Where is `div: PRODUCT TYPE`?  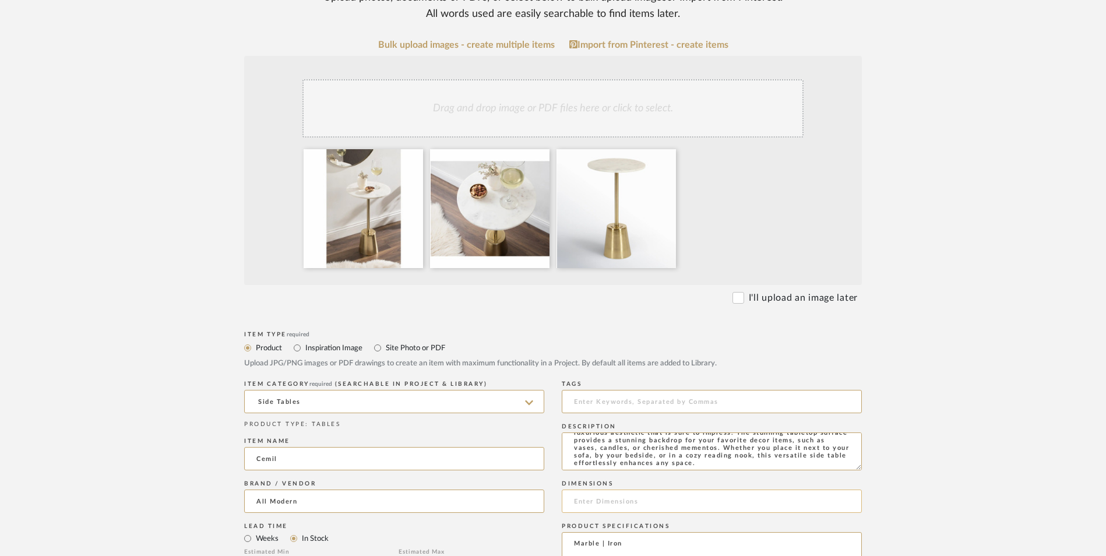
div: PRODUCT TYPE is located at coordinates (394, 424).